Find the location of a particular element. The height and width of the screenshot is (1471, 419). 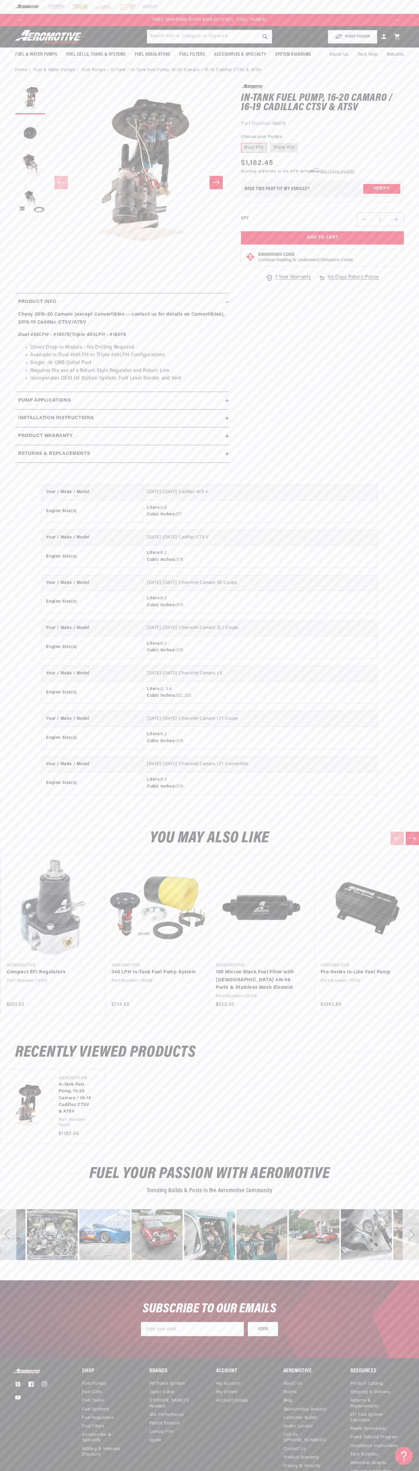

div: image number 34 is located at coordinates (366, 1234).